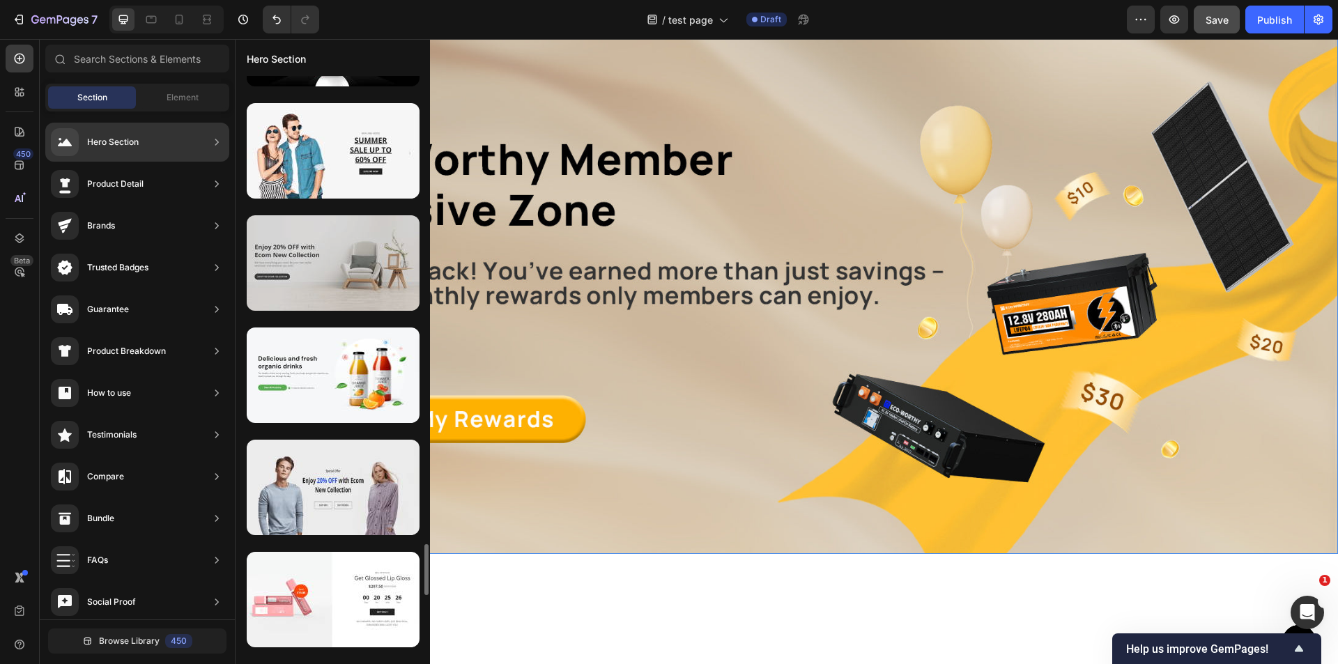  I want to click on button: 7, so click(54, 20).